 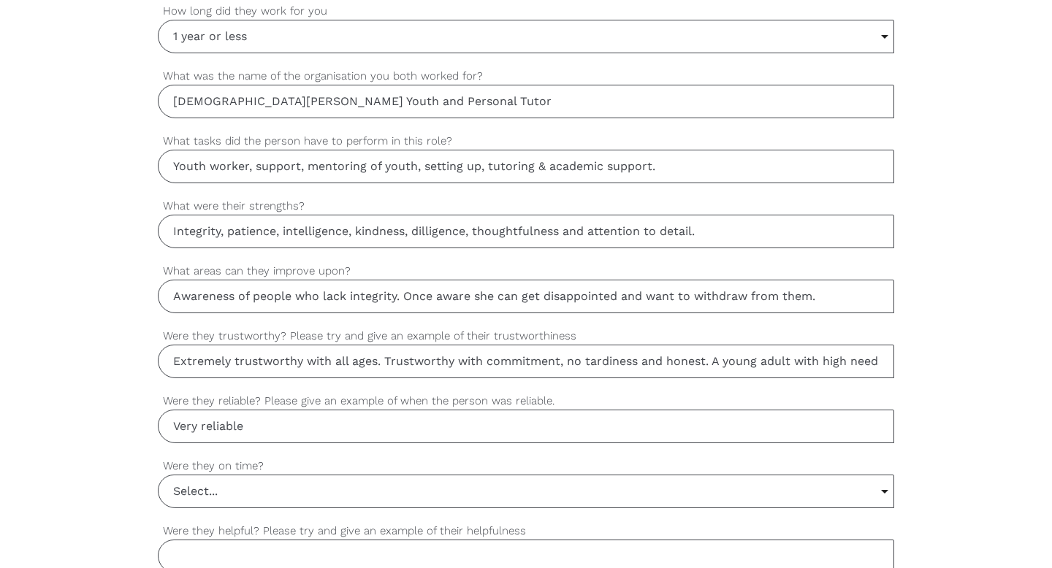 What do you see at coordinates (526, 11) in the screenshot?
I see `label: How long did they work for you` at bounding box center [526, 11].